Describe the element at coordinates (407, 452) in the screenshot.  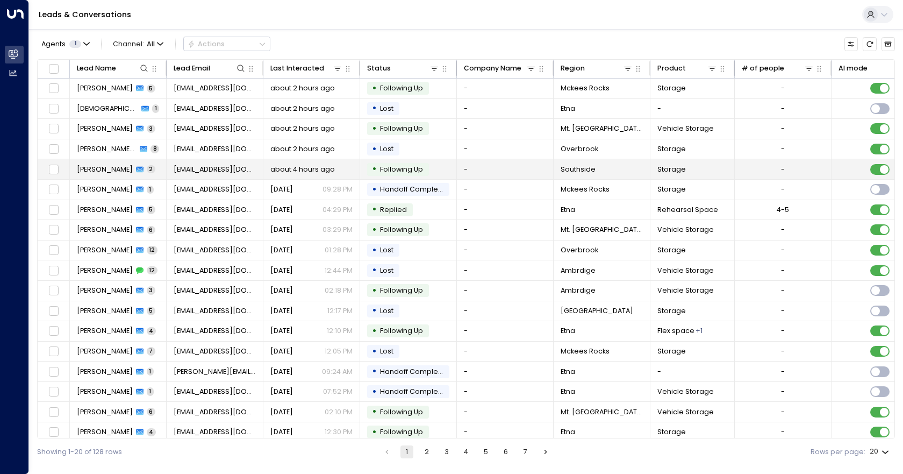
I see `button: page 1` at that location.